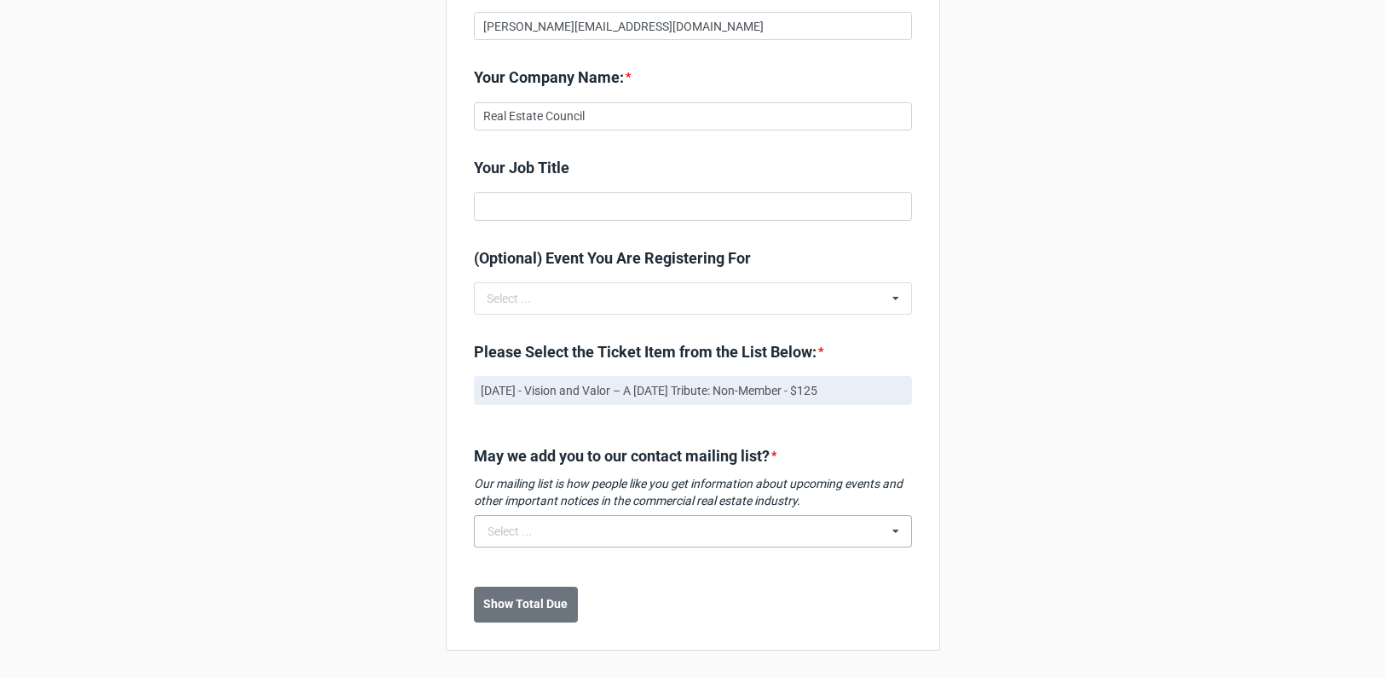 This screenshot has width=1385, height=678. Describe the element at coordinates (622, 456) in the screenshot. I see `label: May we add you to our contact mailing list?` at that location.